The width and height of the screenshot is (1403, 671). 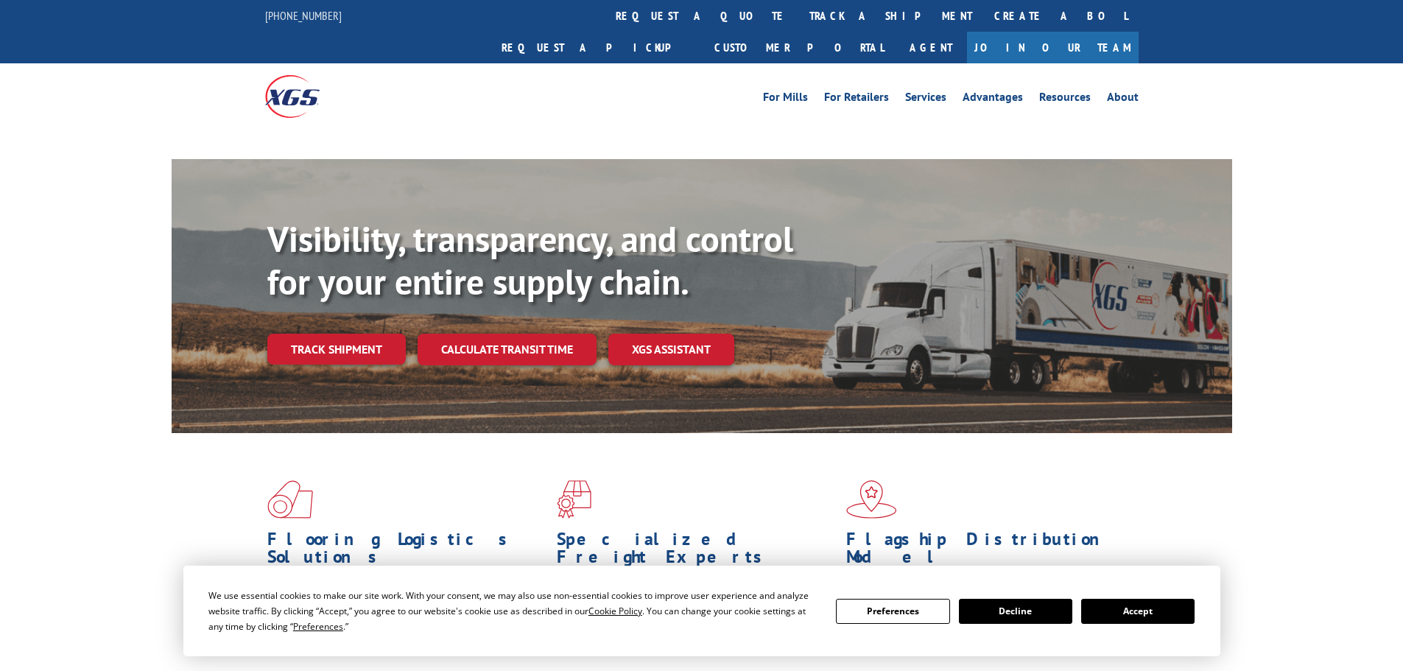 What do you see at coordinates (290, 499) in the screenshot?
I see `img: xgs-icon-total-supply-chain-intelligence-red` at bounding box center [290, 499].